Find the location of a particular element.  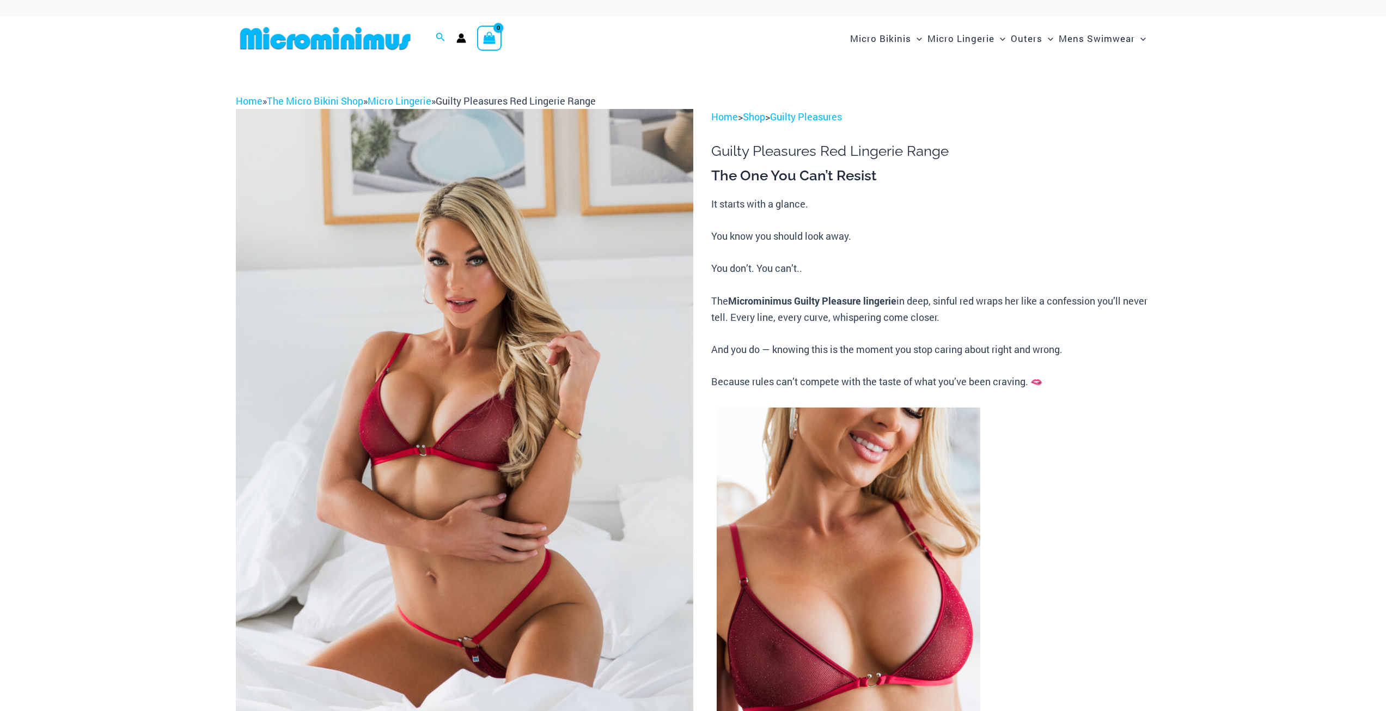

p: It starts with a glance. You know you should look away. You don’t. You can’t.. The in deep, sinfu... is located at coordinates (931, 293).